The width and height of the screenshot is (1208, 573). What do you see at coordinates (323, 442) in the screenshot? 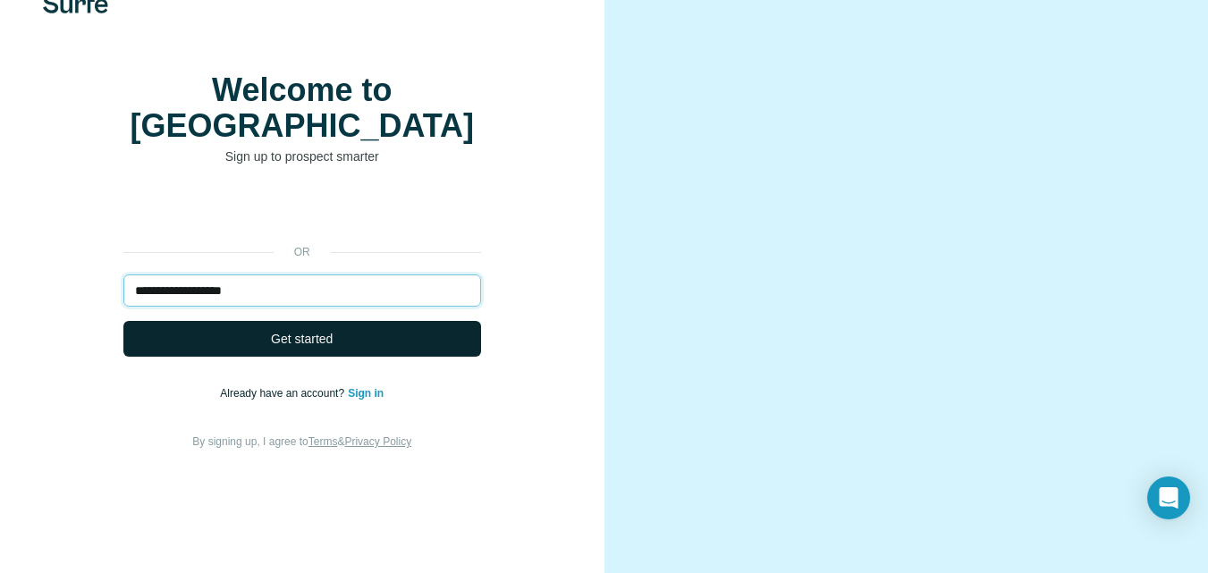
I see `a: Terms` at bounding box center [323, 442].